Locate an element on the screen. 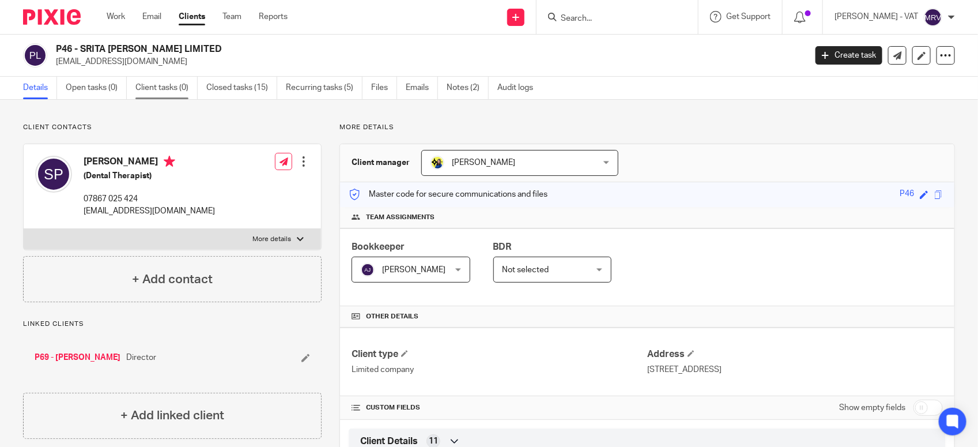 This screenshot has height=447, width=978. span: Director is located at coordinates (141, 357).